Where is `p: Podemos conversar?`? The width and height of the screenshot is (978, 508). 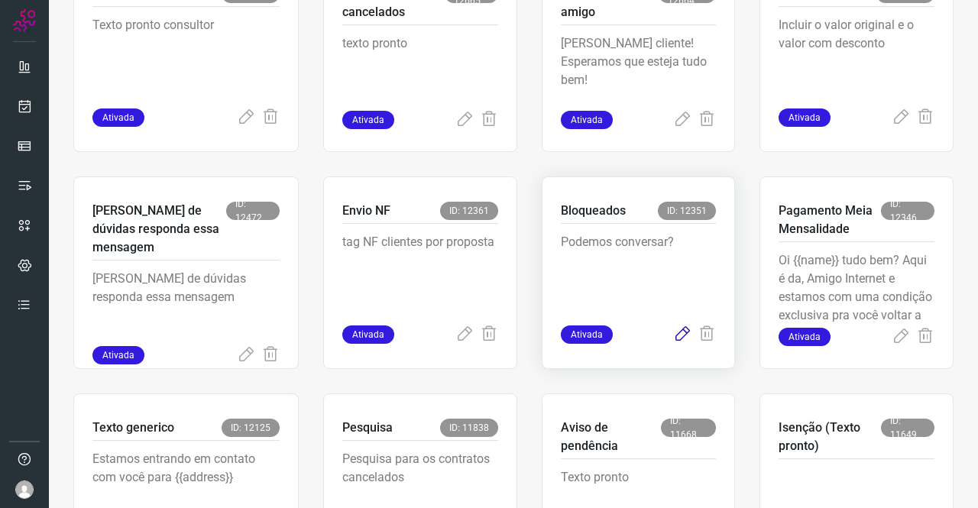 p: Podemos conversar? is located at coordinates (639, 271).